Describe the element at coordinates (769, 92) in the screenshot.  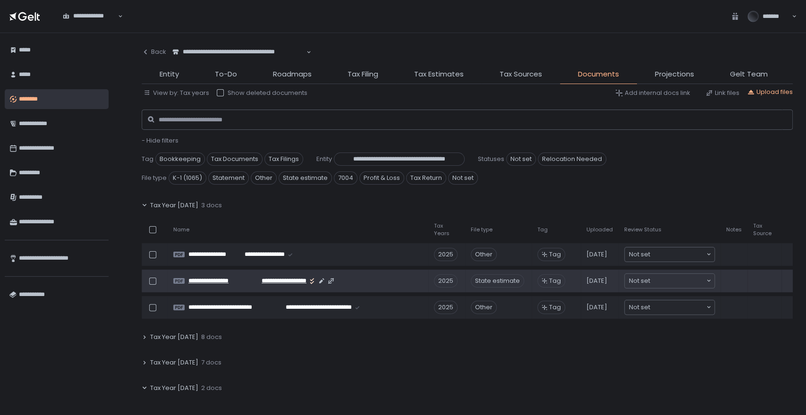
I see `div: Upload files` at that location.